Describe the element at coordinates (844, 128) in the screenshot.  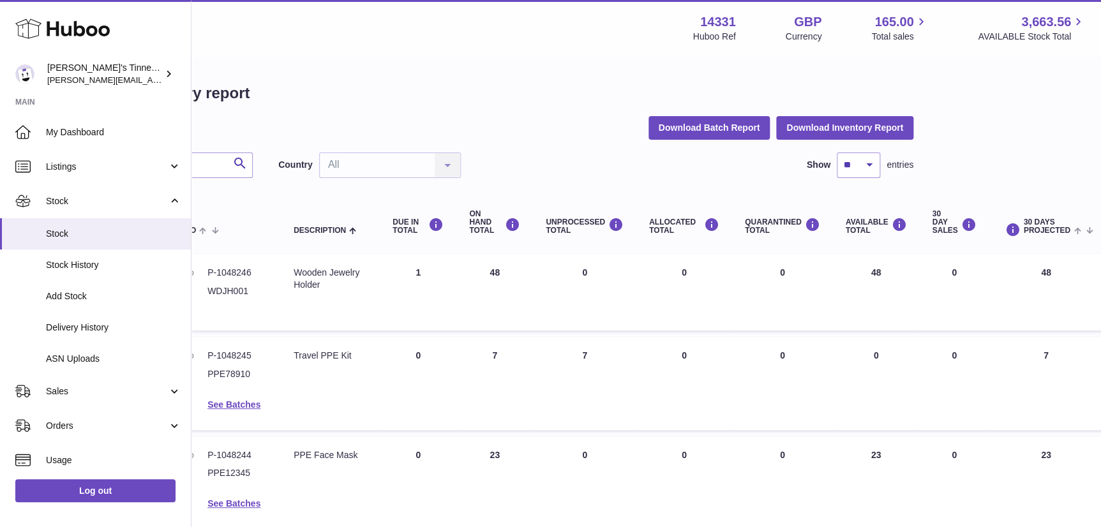
I see `button: Download Inventory Report` at that location.